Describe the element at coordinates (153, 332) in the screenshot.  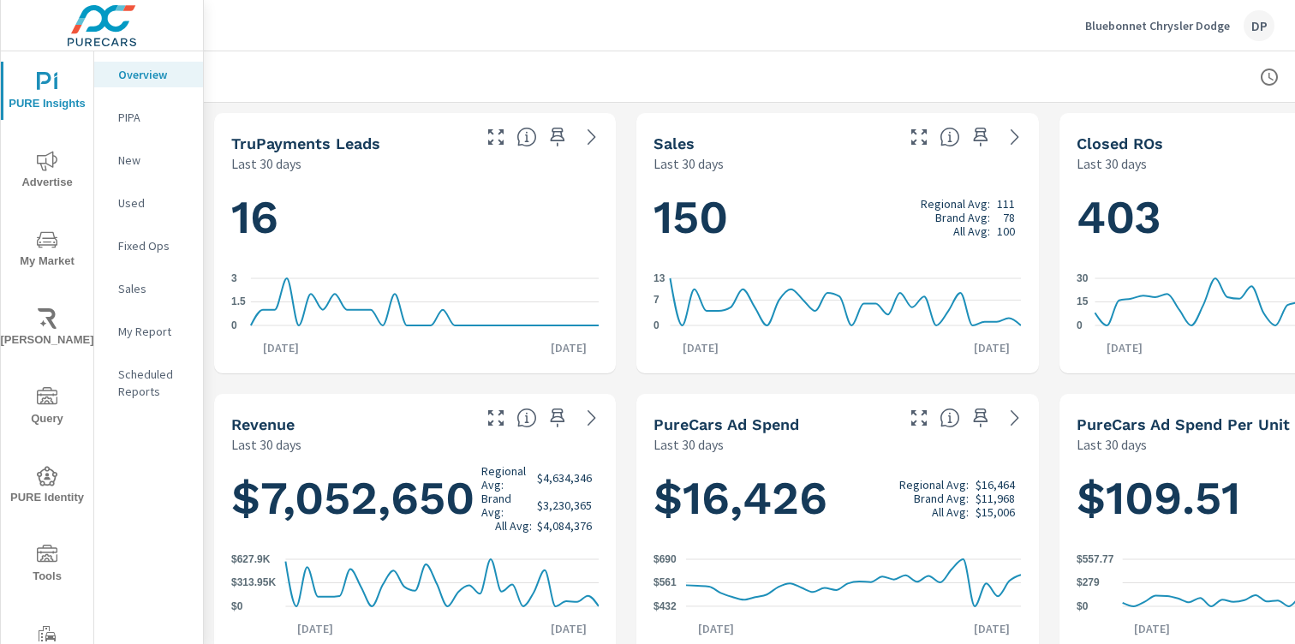
I see `p: My Report` at that location.